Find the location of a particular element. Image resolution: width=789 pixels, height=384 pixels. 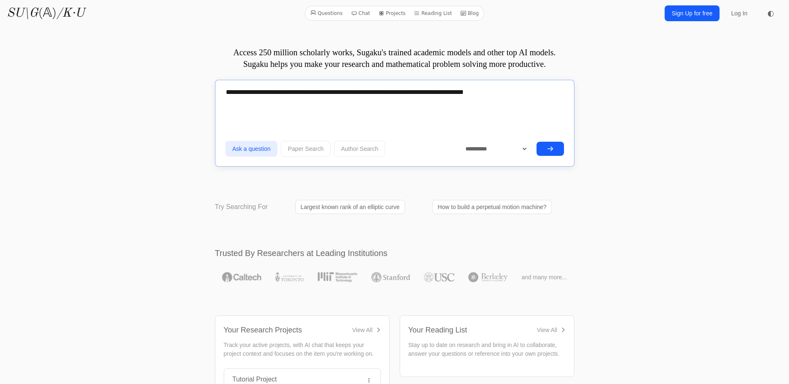

a: Chat is located at coordinates (360, 13).